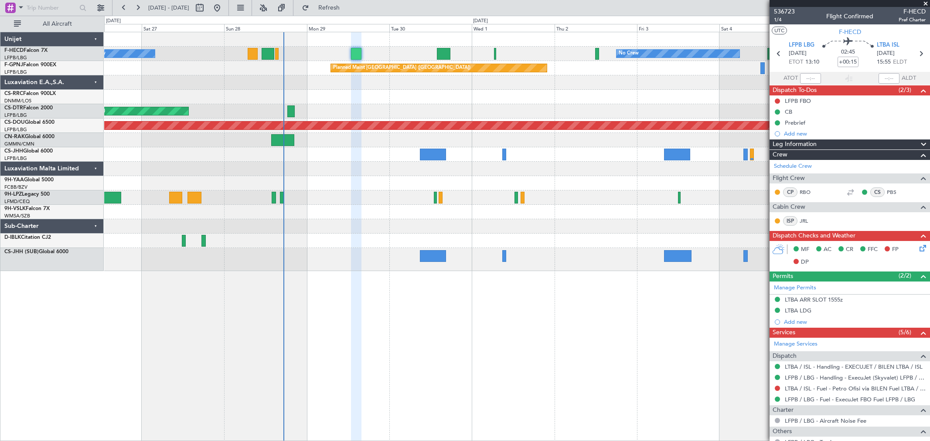 This screenshot has width=930, height=441. I want to click on span: CR, so click(849, 250).